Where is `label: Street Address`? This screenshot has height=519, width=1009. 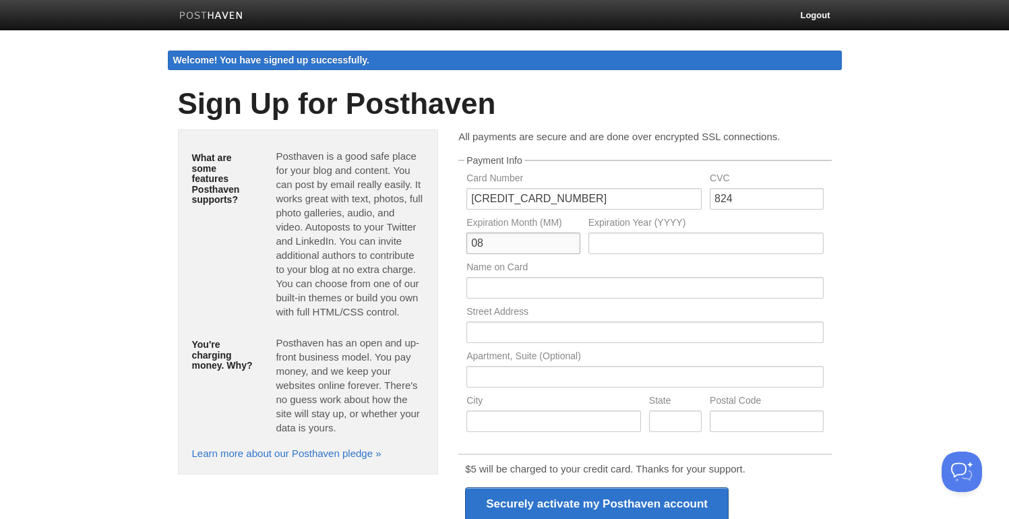
label: Street Address is located at coordinates (644, 313).